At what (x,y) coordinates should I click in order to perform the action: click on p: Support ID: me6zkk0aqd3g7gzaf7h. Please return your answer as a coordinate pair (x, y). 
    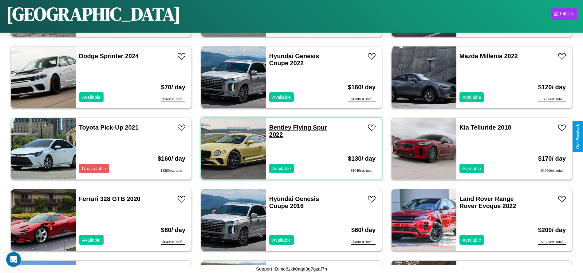
    Looking at the image, I should click on (291, 268).